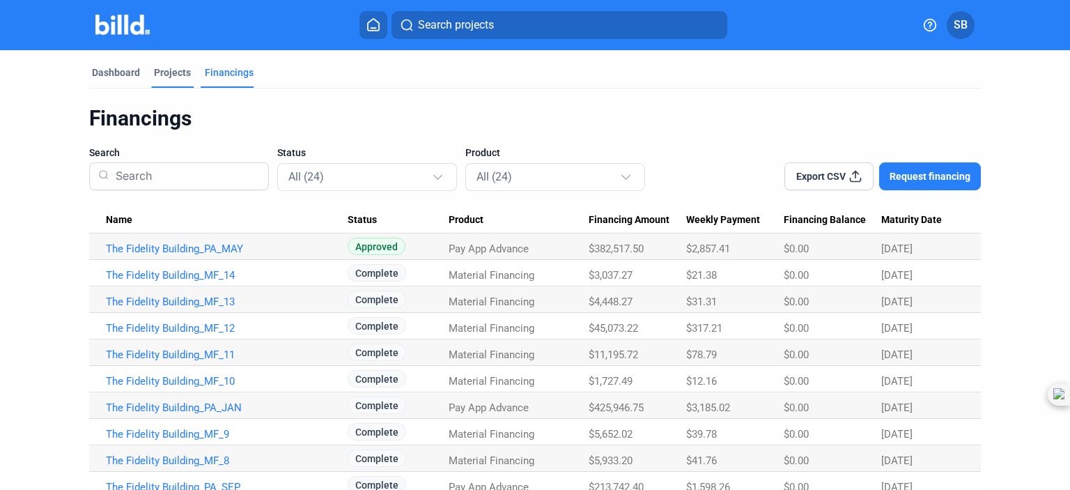 Image resolution: width=1070 pixels, height=490 pixels. What do you see at coordinates (226, 220) in the screenshot?
I see `div: Name` at bounding box center [226, 220].